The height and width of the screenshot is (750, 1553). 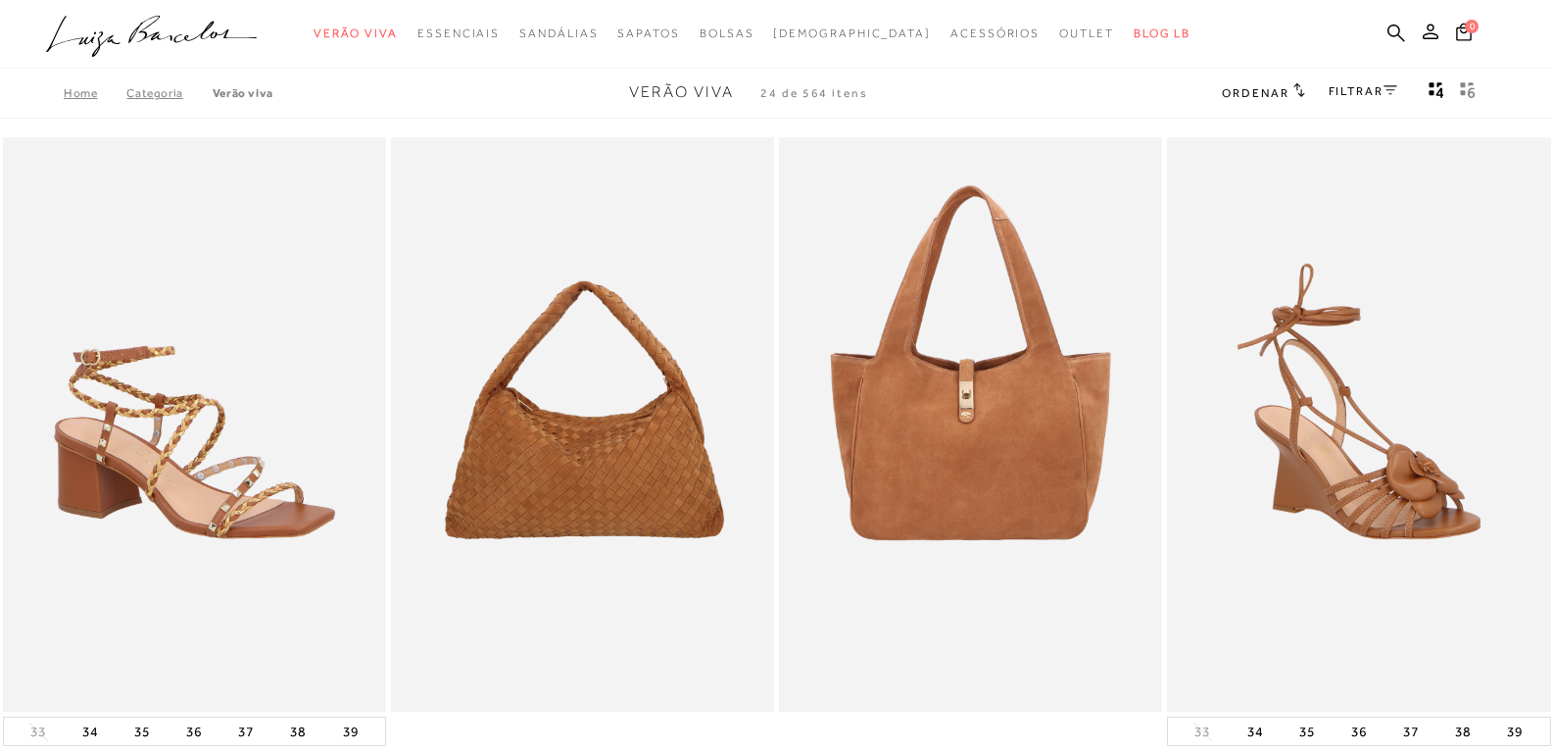 I want to click on button: gridText6Desc, so click(x=1468, y=93).